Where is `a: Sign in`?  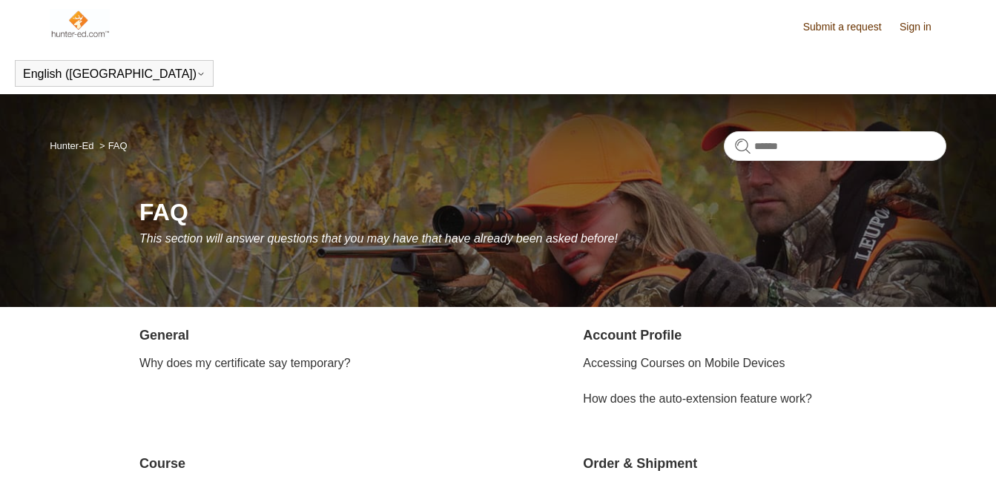
a: Sign in is located at coordinates (923, 27).